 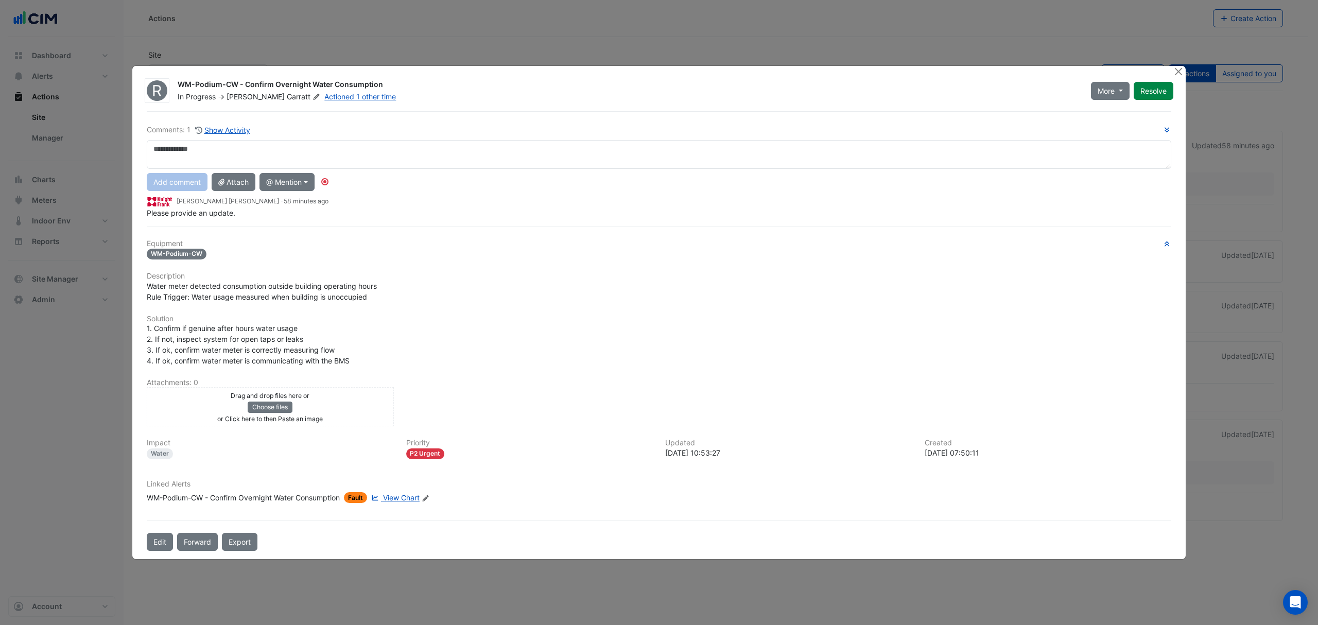 What do you see at coordinates (197, 542) in the screenshot?
I see `button: Forward` at bounding box center [197, 542].